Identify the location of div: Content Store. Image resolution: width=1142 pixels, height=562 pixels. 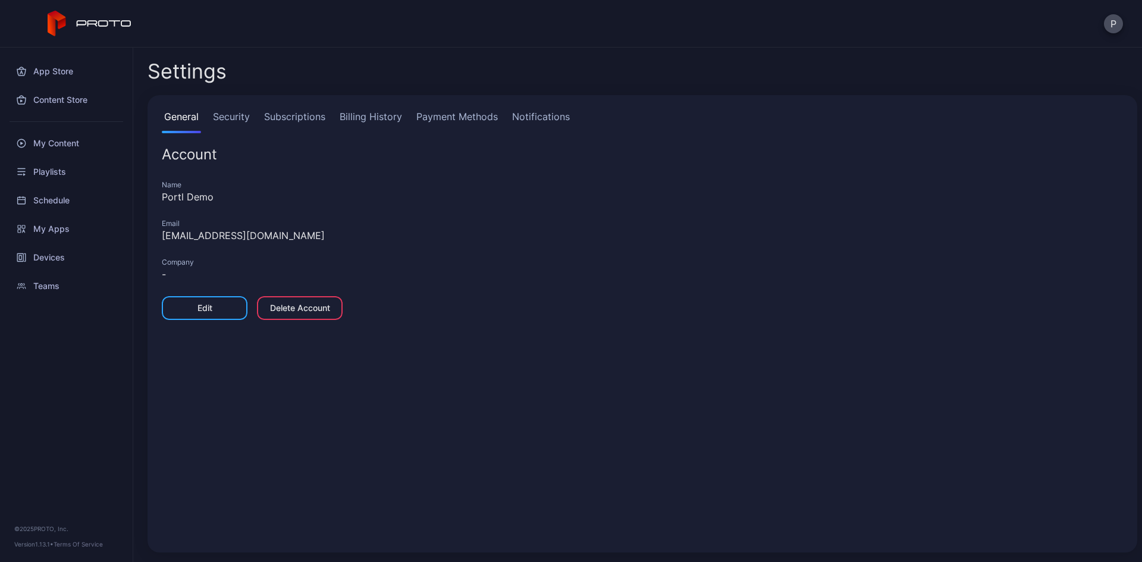
(66, 100).